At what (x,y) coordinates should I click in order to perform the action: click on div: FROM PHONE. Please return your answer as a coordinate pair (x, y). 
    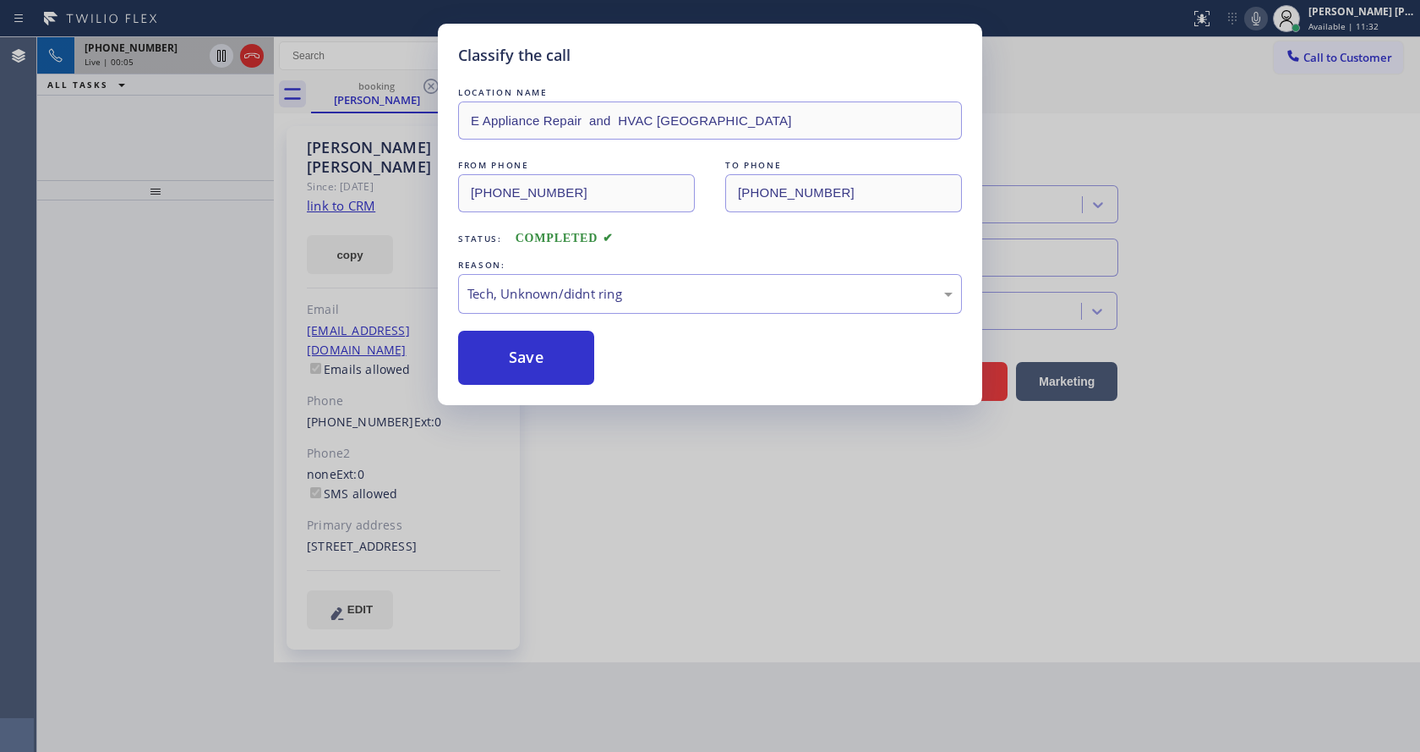
    Looking at the image, I should click on (577, 165).